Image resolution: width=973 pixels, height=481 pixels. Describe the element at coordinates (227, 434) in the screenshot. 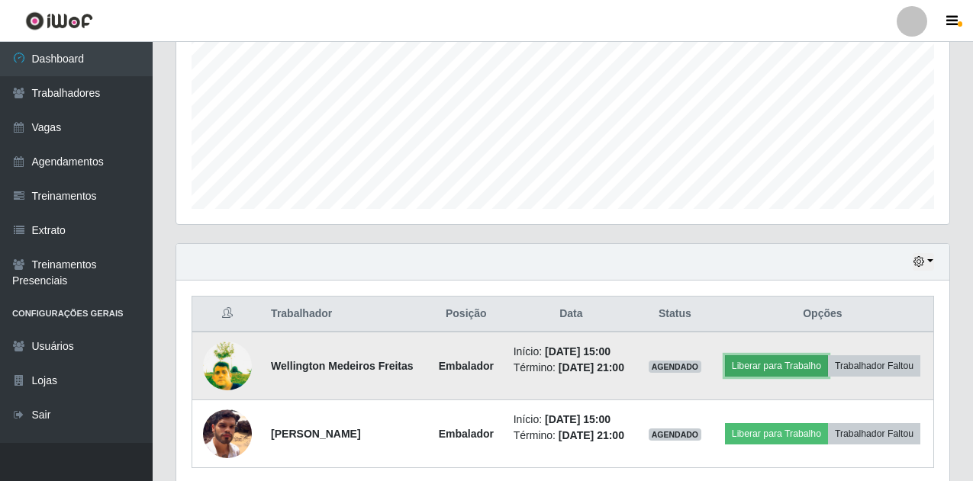

I see `img: 1734717801679.jpeg` at that location.